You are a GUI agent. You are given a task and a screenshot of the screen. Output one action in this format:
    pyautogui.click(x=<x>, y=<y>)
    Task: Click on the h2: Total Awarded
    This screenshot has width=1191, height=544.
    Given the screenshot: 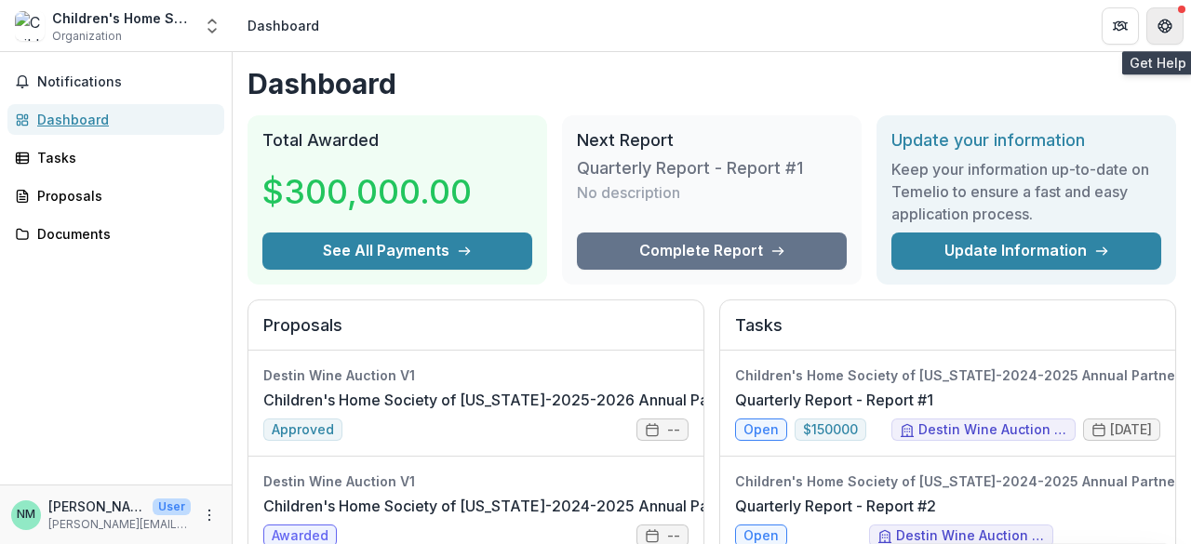 What is the action you would take?
    pyautogui.click(x=397, y=141)
    